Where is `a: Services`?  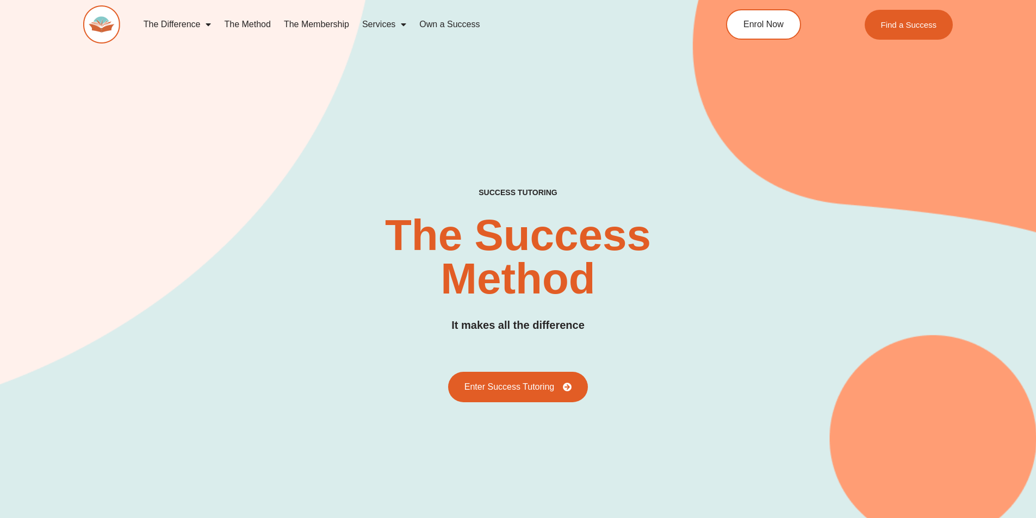
a: Services is located at coordinates (384, 24).